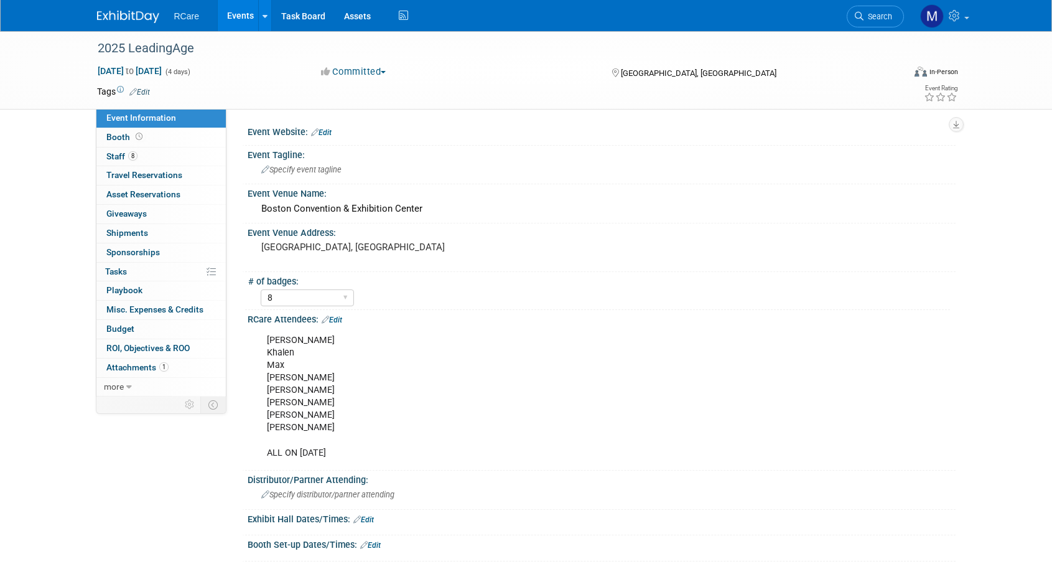  I want to click on a: more, so click(161, 387).